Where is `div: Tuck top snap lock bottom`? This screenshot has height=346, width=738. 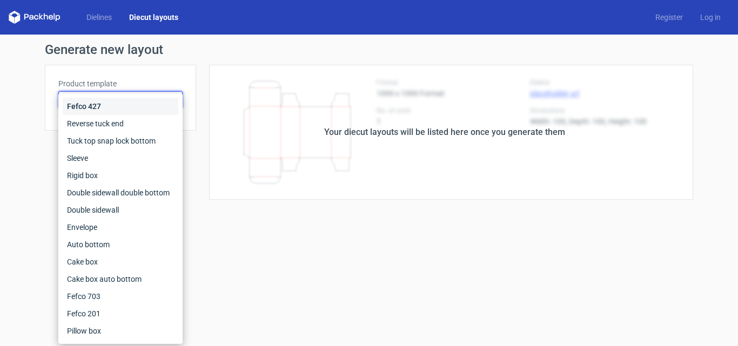 div: Tuck top snap lock bottom is located at coordinates (120, 141).